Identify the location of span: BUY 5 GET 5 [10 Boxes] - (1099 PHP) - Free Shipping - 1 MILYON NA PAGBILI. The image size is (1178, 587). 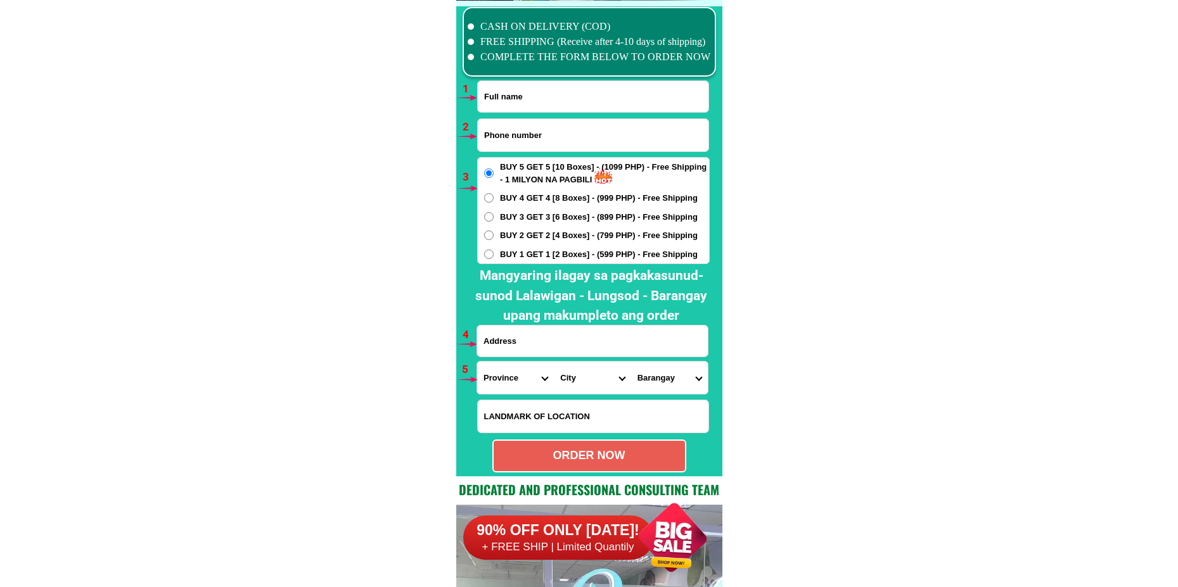
(605, 173).